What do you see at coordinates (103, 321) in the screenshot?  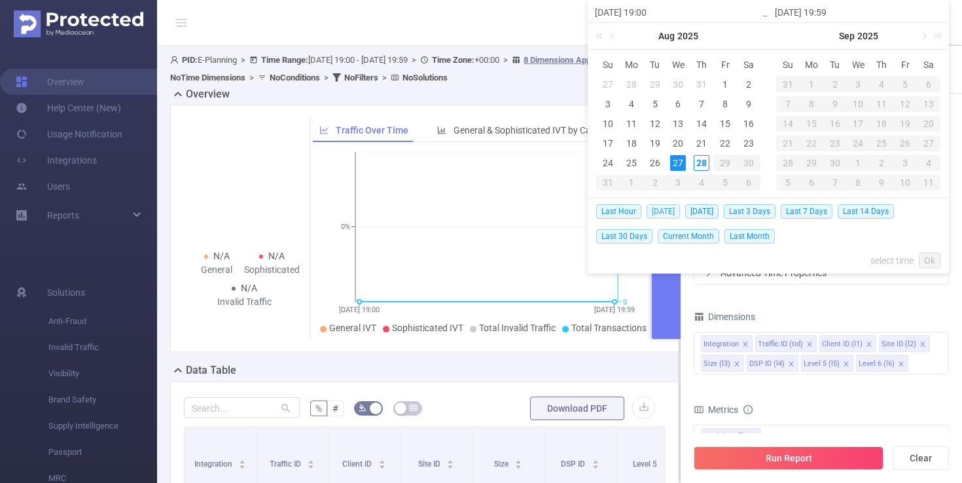 I see `span: Anti-Fraud` at bounding box center [103, 321].